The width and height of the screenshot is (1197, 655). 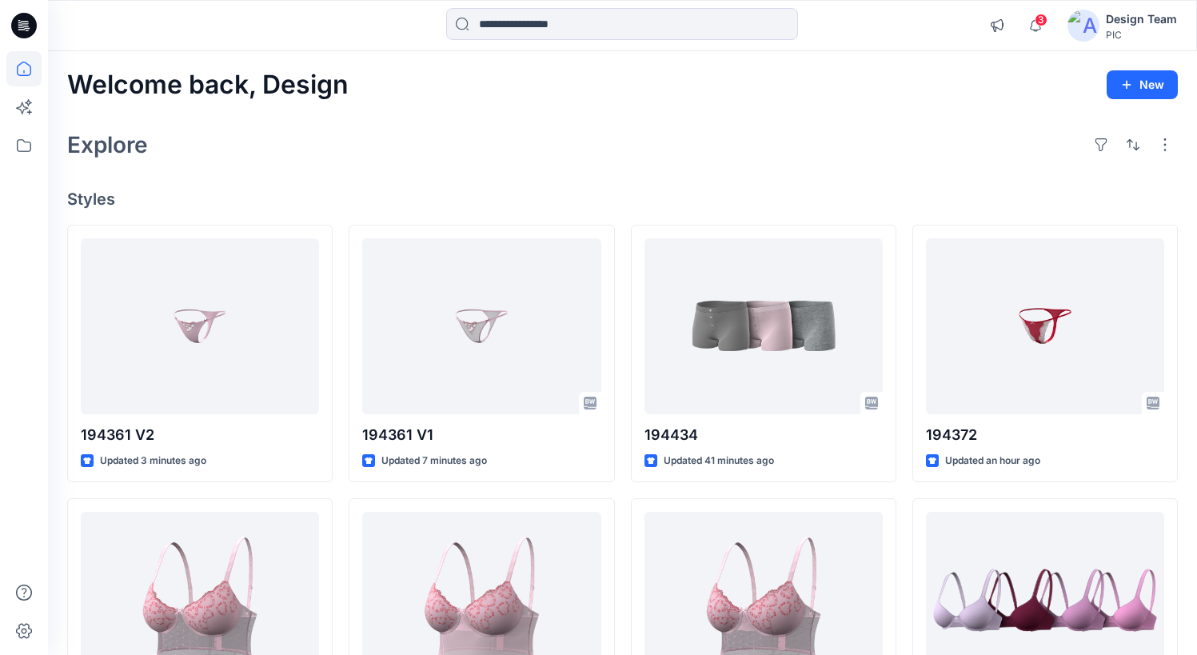 I want to click on button: New, so click(x=1141, y=85).